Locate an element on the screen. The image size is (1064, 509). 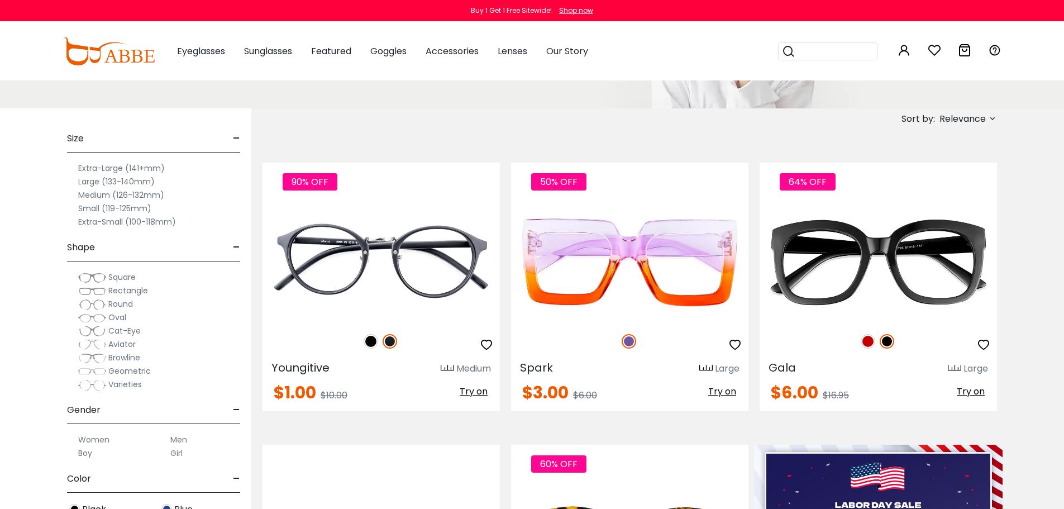
div: Medium is located at coordinates (474, 369).